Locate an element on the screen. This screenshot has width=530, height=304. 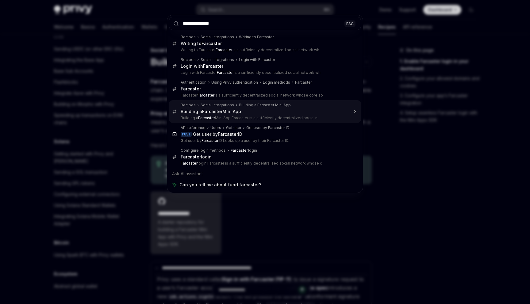
div: Writing to is located at coordinates (201, 44).